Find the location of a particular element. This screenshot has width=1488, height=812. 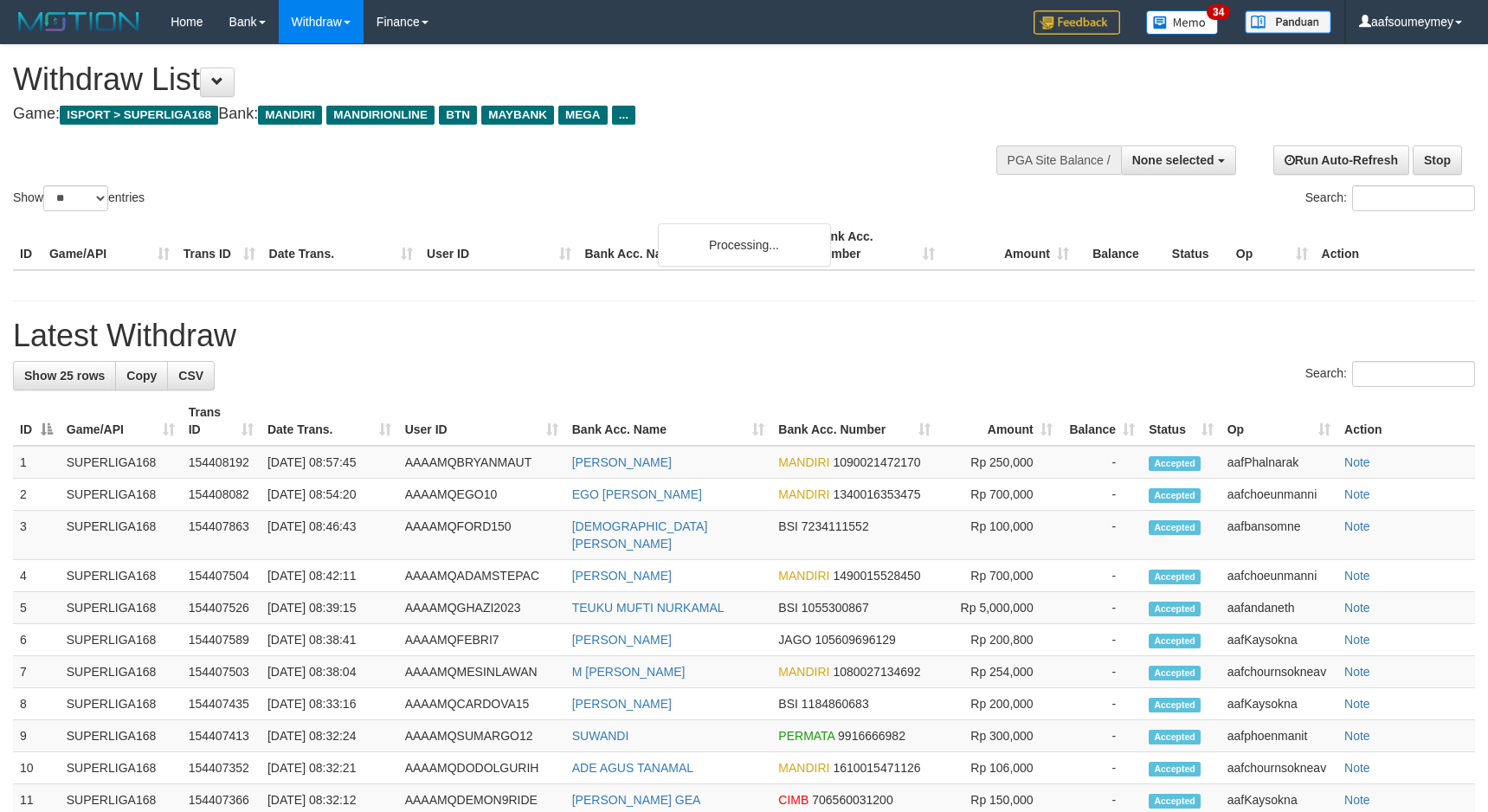

td: Rp 300,000 is located at coordinates (998, 736).